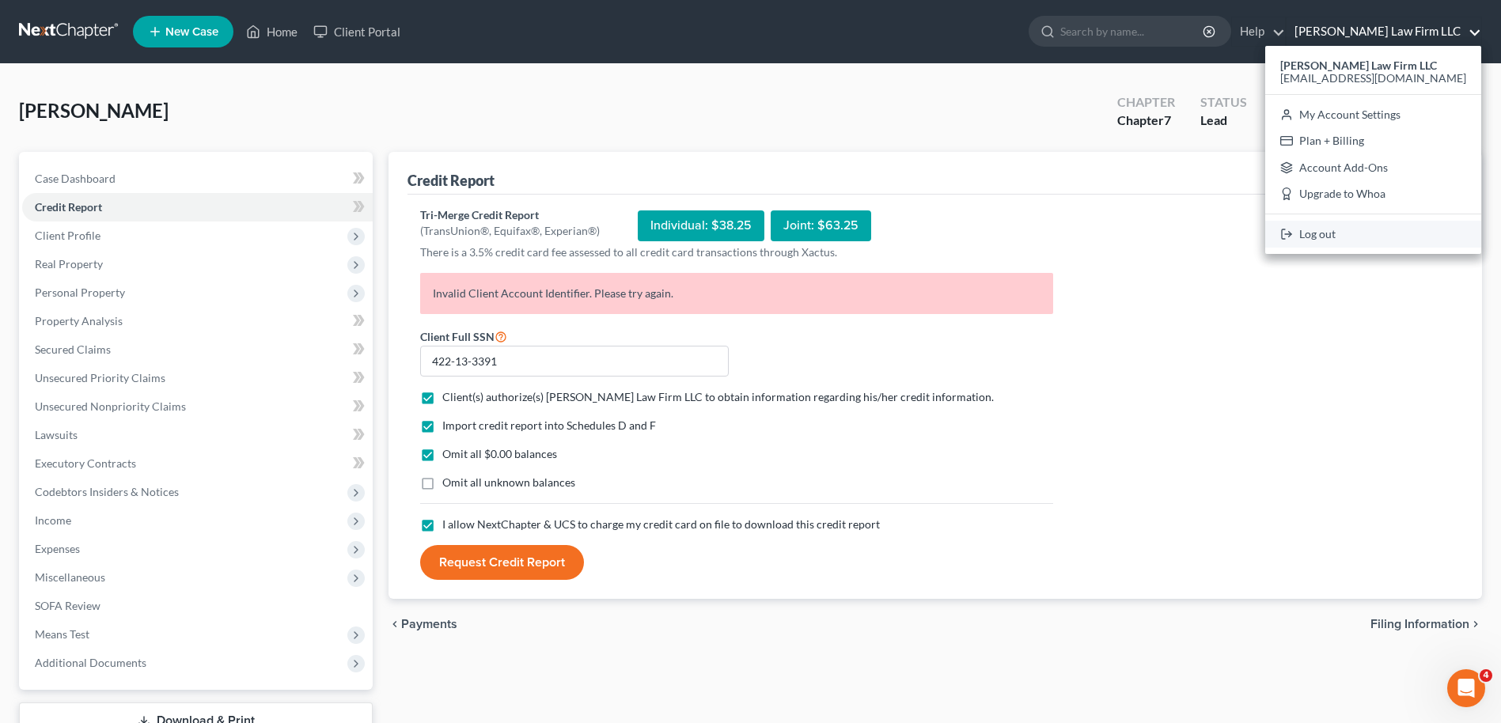  I want to click on a: Property Analysis, so click(197, 321).